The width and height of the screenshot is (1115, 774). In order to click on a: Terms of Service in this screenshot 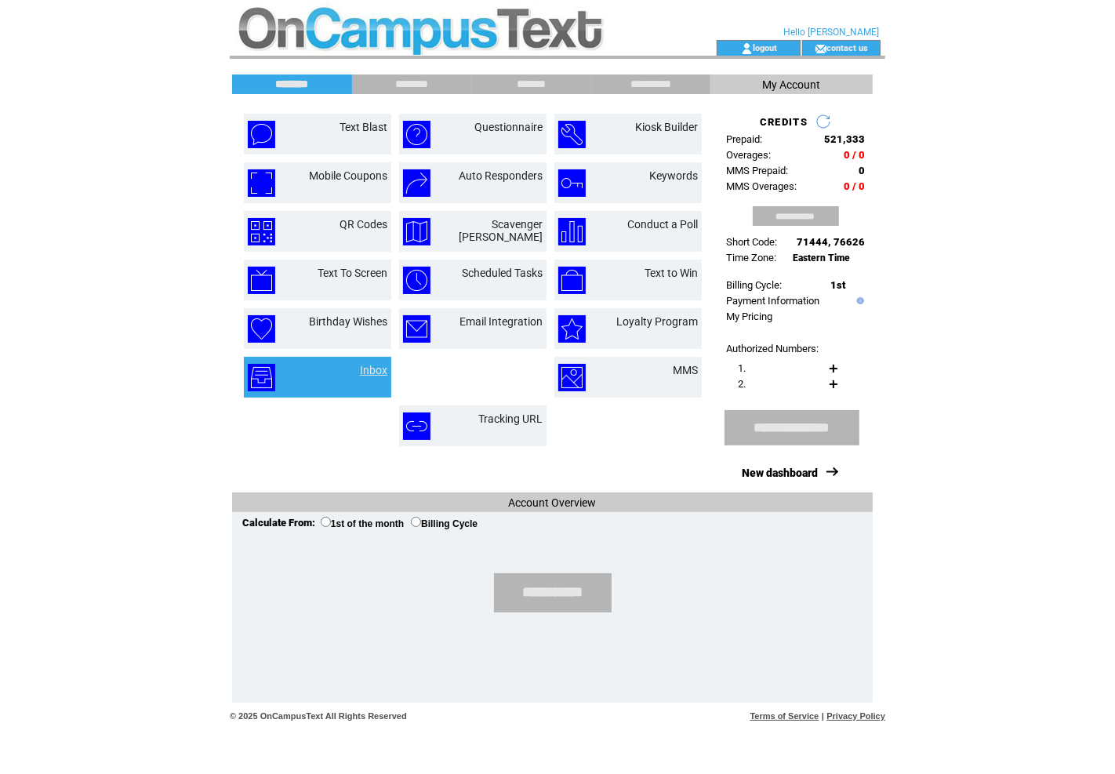, I will do `click(785, 716)`.